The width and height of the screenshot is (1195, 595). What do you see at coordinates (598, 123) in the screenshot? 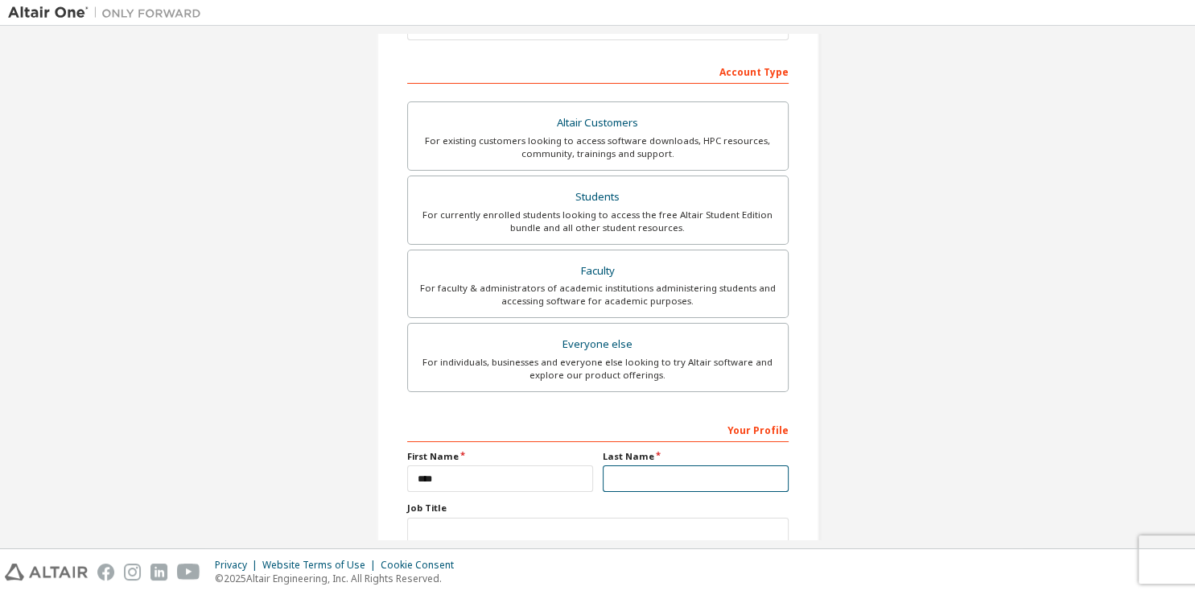
I see `div: Altair Customers` at bounding box center [598, 123].